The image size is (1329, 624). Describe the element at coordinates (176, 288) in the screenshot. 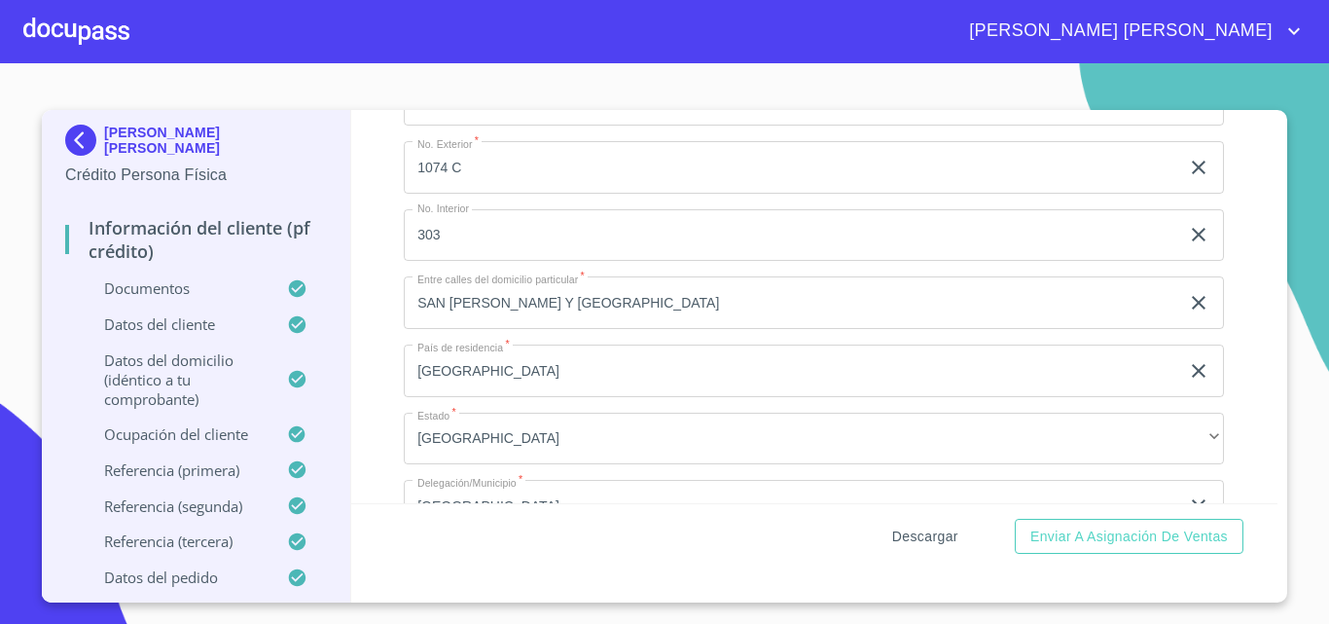

I see `p: Documentos` at that location.